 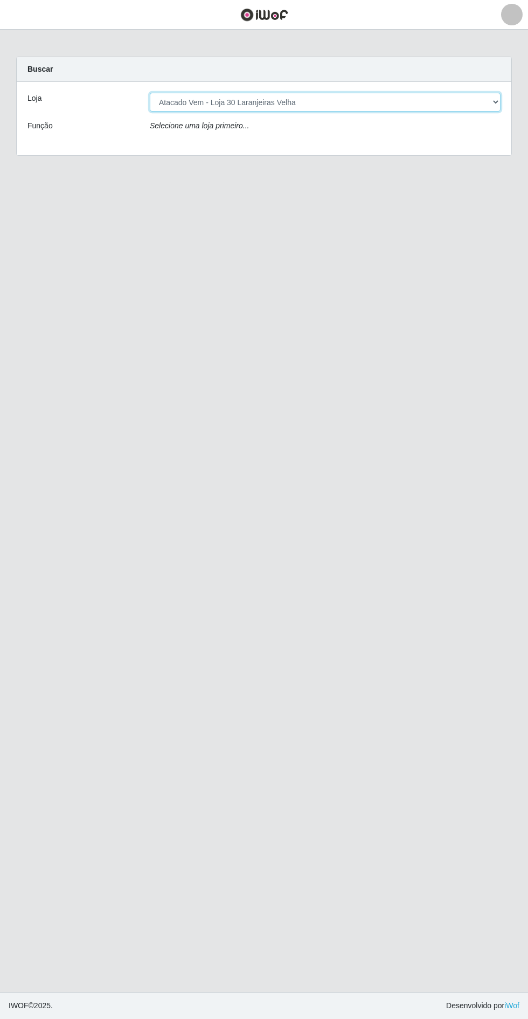 I want to click on strong: Buscar, so click(x=40, y=69).